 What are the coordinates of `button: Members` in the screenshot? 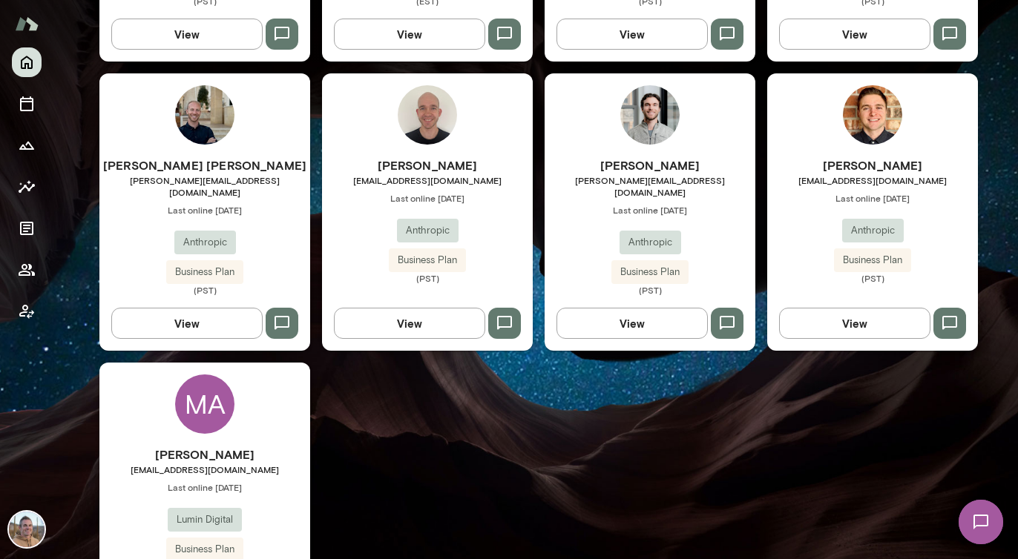 It's located at (27, 270).